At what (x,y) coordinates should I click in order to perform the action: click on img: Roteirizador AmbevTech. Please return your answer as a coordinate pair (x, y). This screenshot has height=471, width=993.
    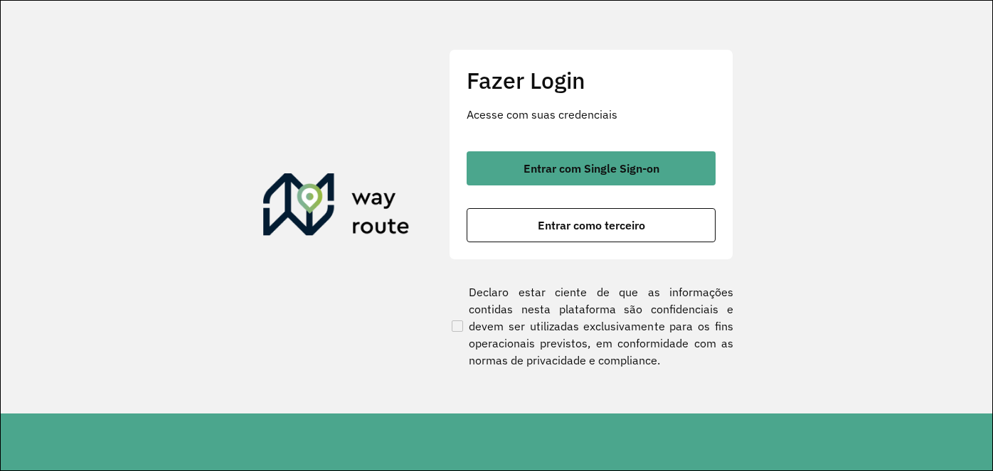
    Looking at the image, I should click on (336, 208).